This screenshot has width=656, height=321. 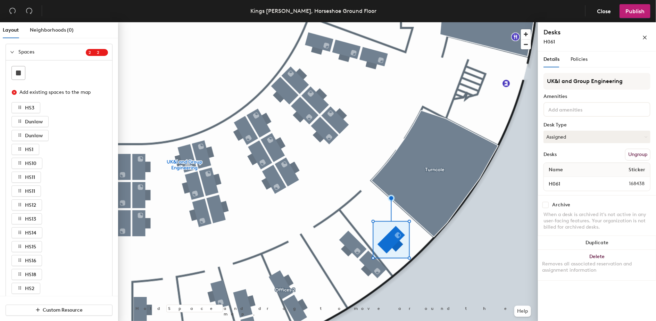 What do you see at coordinates (635, 11) in the screenshot?
I see `button: Publish` at bounding box center [635, 11].